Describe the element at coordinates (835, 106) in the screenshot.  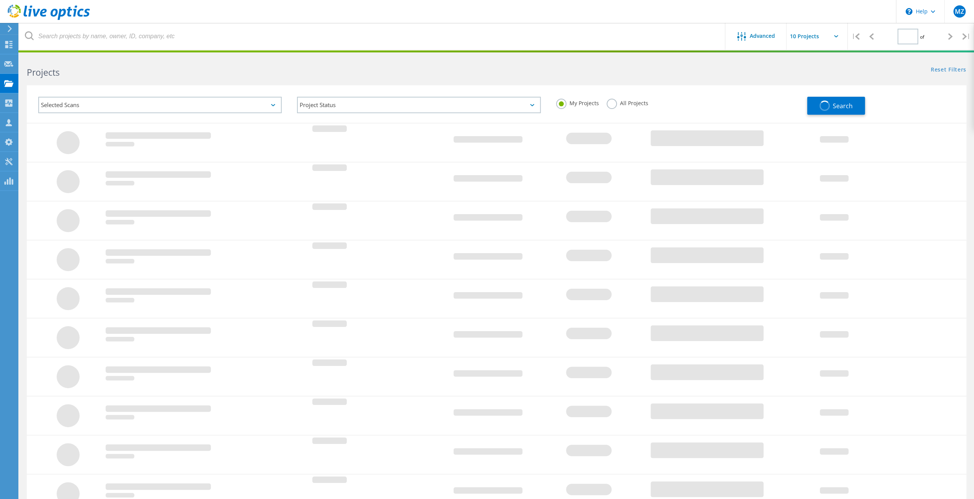
I see `button: Search` at that location.